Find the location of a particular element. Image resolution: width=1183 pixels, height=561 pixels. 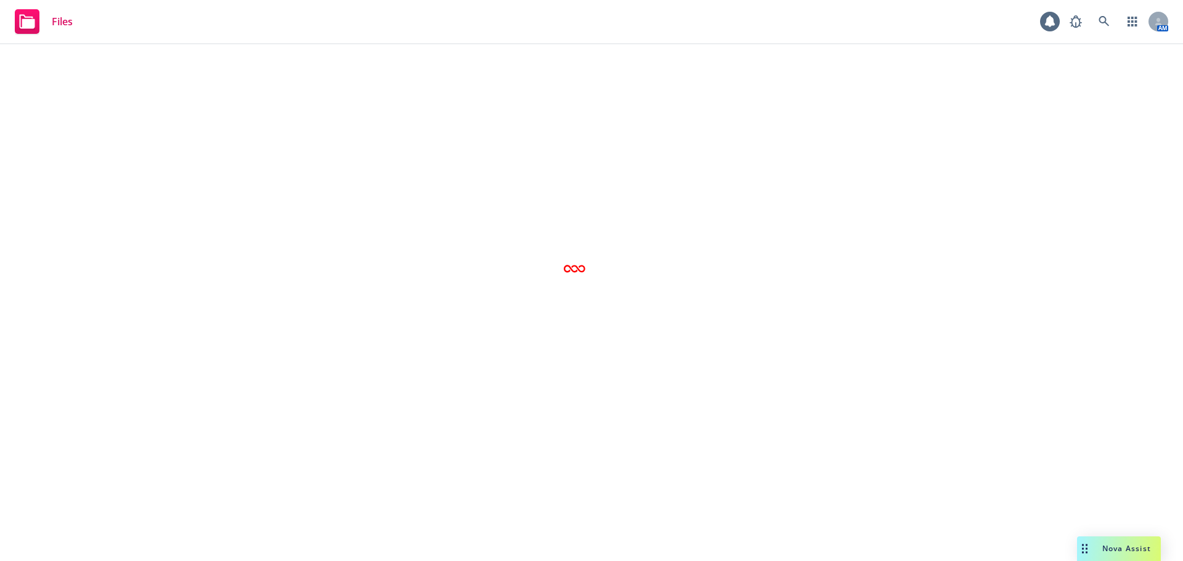

div: Drag to move is located at coordinates (1084, 549).